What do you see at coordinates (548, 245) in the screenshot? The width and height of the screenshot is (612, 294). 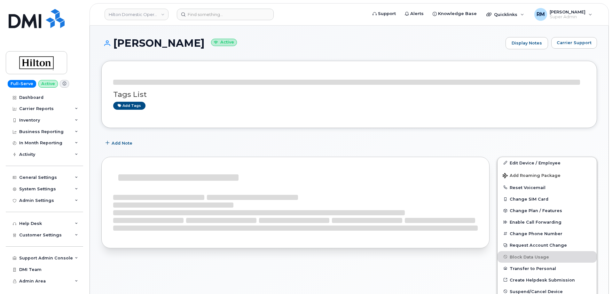 I see `button: Request Account Change` at bounding box center [548, 245].